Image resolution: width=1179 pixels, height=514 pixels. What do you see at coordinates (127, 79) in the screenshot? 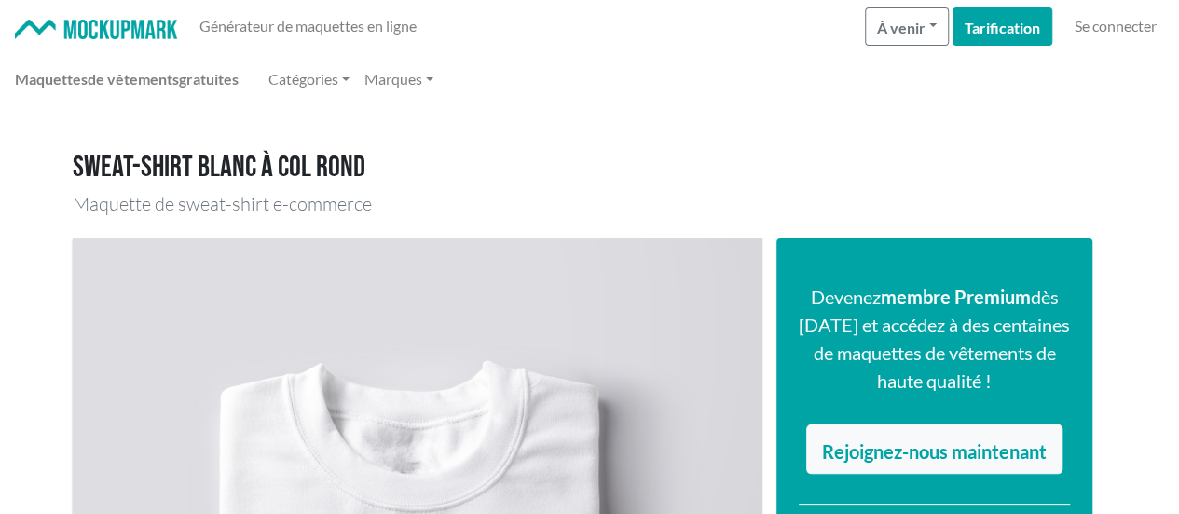
I see `a: Maquettesde vêtementsgratuites` at bounding box center [127, 79].